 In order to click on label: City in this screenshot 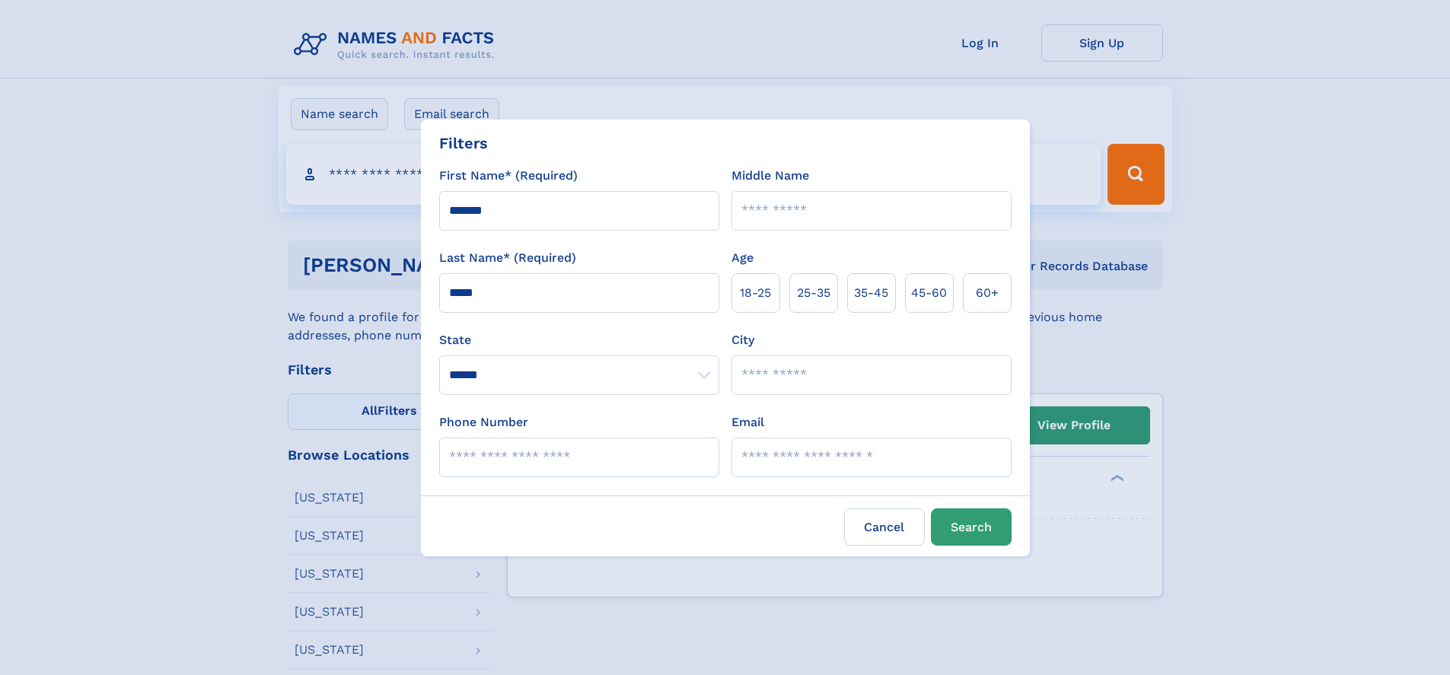, I will do `click(743, 340)`.